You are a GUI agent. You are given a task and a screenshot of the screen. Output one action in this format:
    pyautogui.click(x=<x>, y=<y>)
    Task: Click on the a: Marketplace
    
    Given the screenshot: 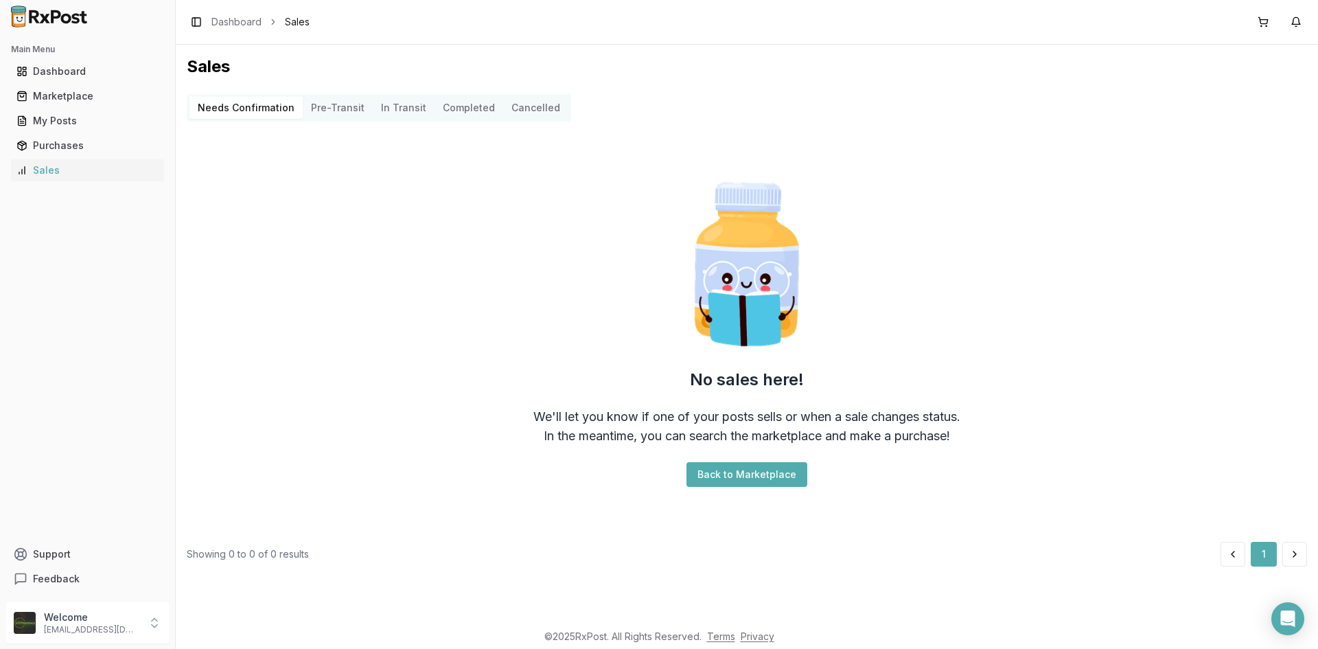 What is the action you would take?
    pyautogui.click(x=87, y=96)
    